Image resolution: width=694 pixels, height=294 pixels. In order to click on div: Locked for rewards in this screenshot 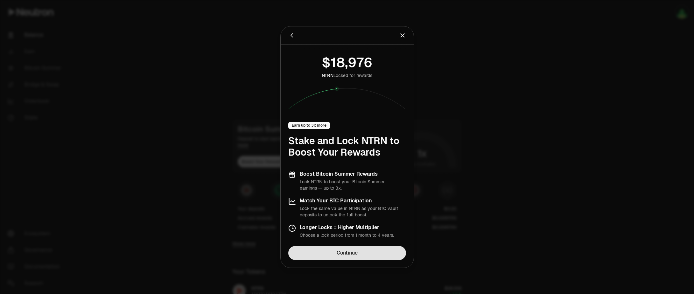, I will do `click(347, 75)`.